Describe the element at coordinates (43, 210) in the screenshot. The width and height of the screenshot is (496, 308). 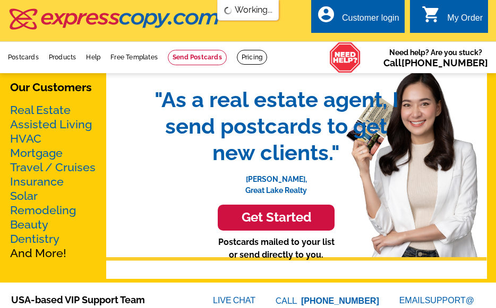
I see `a: Remodeling` at that location.